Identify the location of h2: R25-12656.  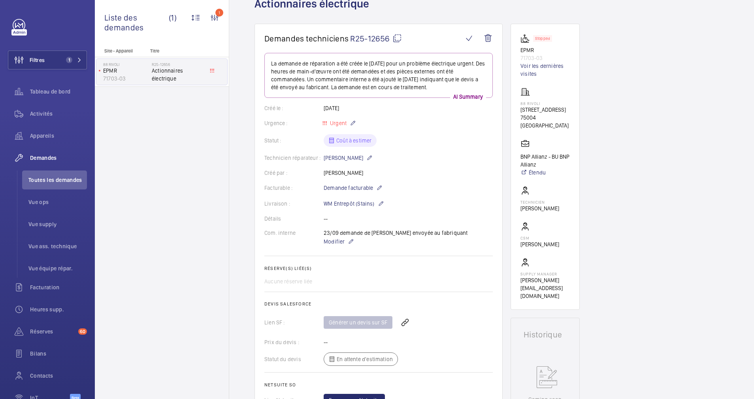
(178, 64).